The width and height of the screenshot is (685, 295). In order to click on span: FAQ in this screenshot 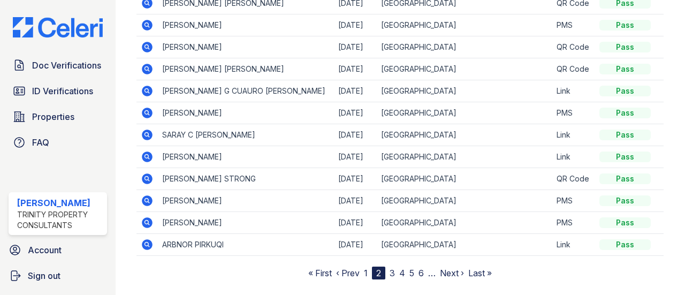, I will do `click(41, 142)`.